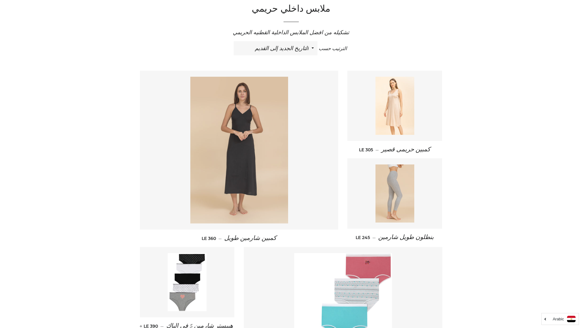  I want to click on p: تشكيله من افضل الملابس الداخلية القطنيه الحريمي, so click(291, 32).